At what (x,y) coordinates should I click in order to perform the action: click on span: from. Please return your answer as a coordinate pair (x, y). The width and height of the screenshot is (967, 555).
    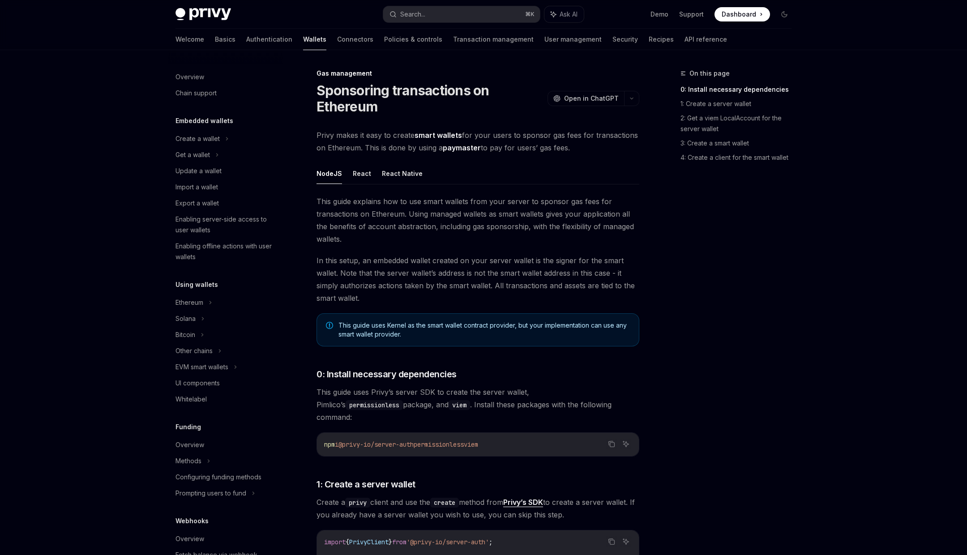
    Looking at the image, I should click on (399, 542).